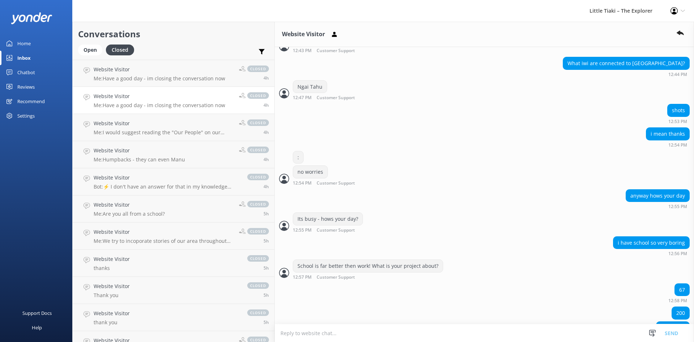 The height and width of the screenshot is (342, 694). I want to click on div: shots, so click(679, 110).